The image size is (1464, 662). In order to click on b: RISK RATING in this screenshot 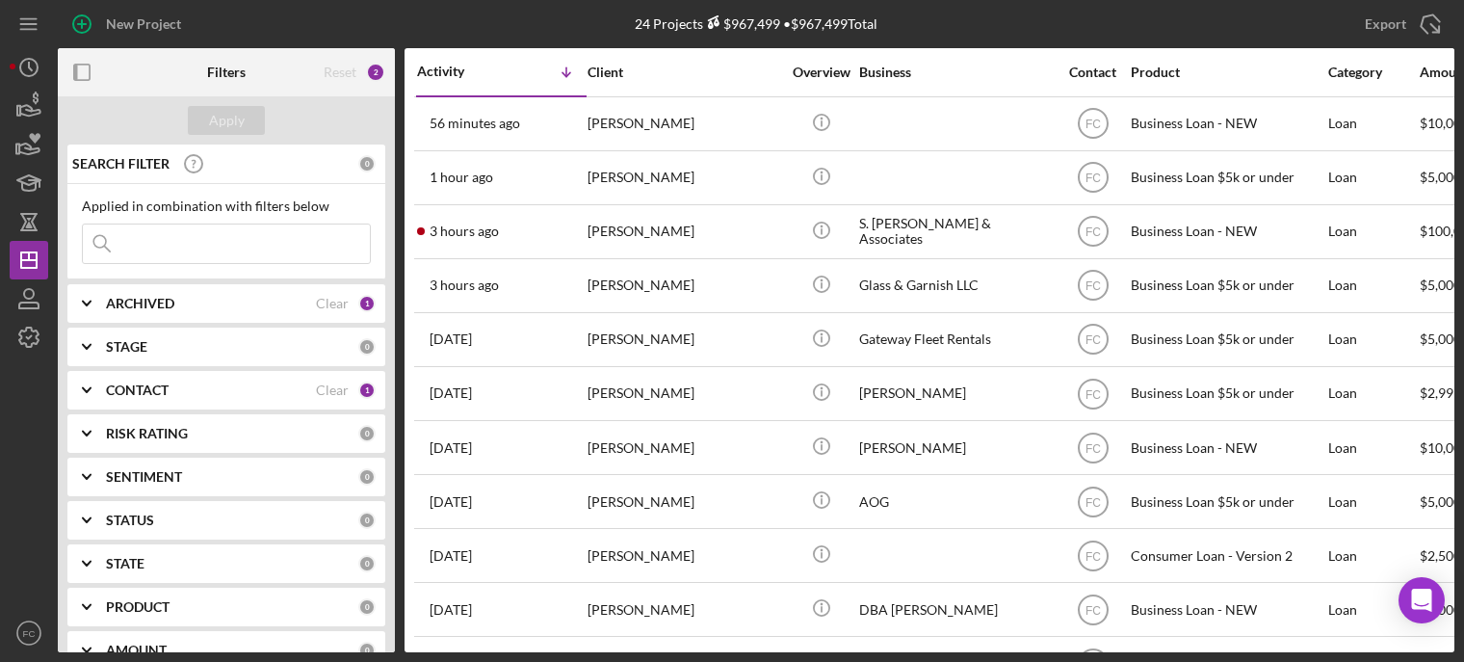, I will do `click(146, 434)`.